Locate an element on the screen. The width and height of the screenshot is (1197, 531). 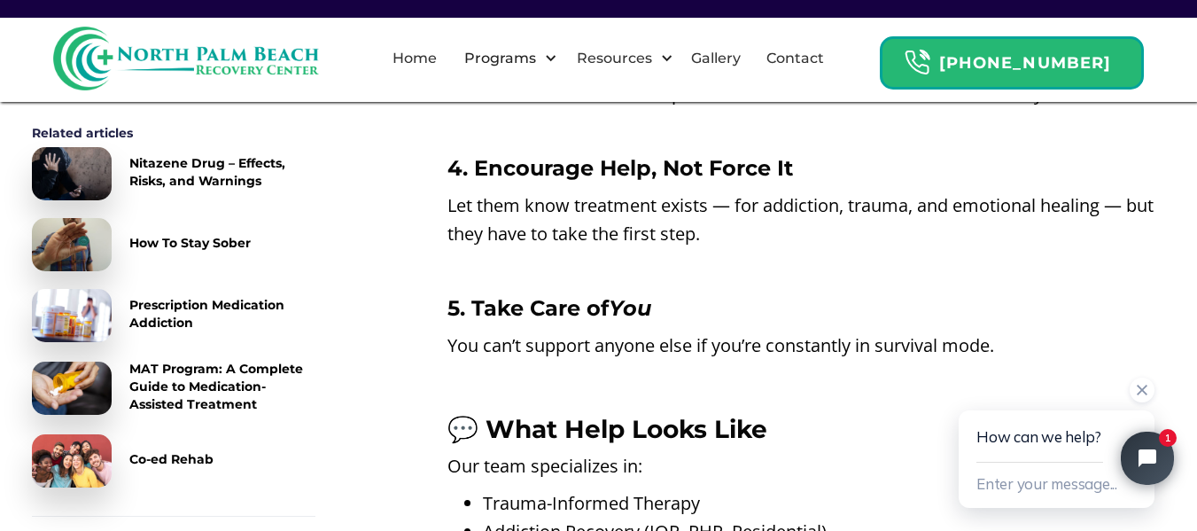
a: Gallery is located at coordinates (716, 58).